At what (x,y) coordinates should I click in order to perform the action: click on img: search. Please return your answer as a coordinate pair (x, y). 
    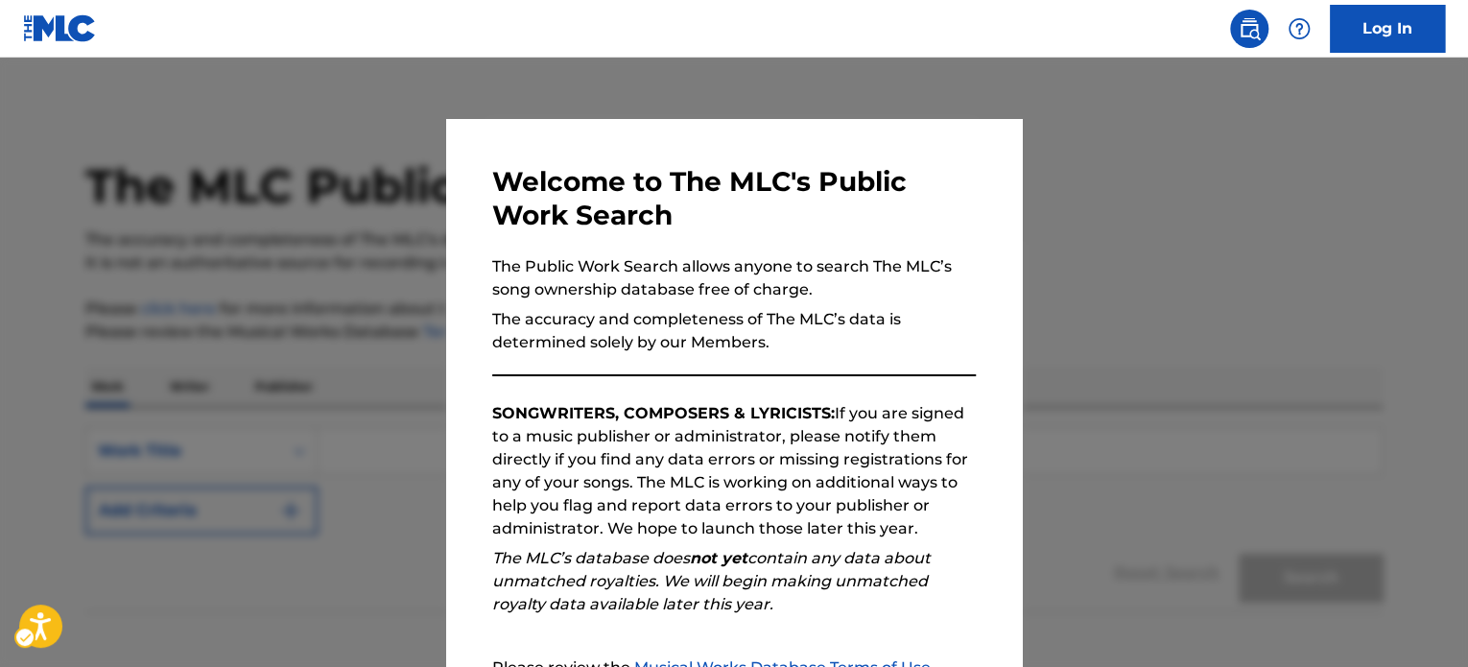
    Looking at the image, I should click on (1249, 29).